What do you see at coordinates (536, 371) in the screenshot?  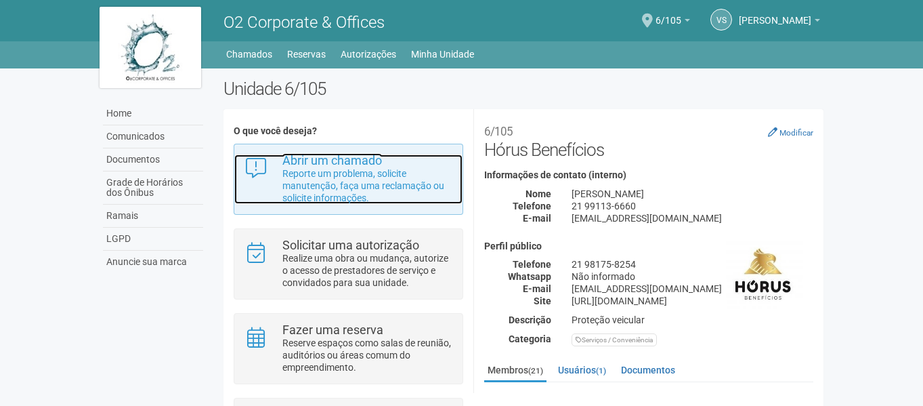 I see `small: (21)` at bounding box center [536, 371].